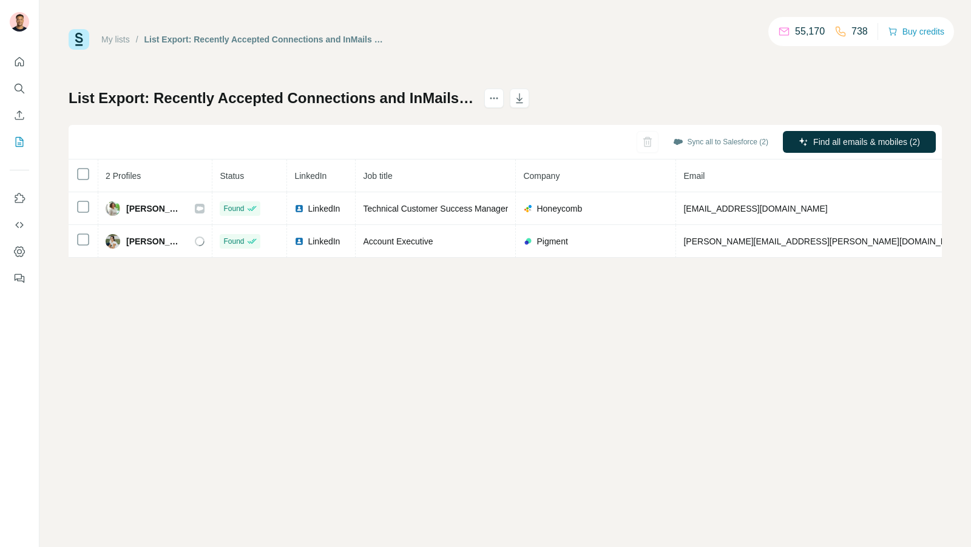 Image resolution: width=971 pixels, height=547 pixels. What do you see at coordinates (809, 32) in the screenshot?
I see `p: 55,170` at bounding box center [809, 32].